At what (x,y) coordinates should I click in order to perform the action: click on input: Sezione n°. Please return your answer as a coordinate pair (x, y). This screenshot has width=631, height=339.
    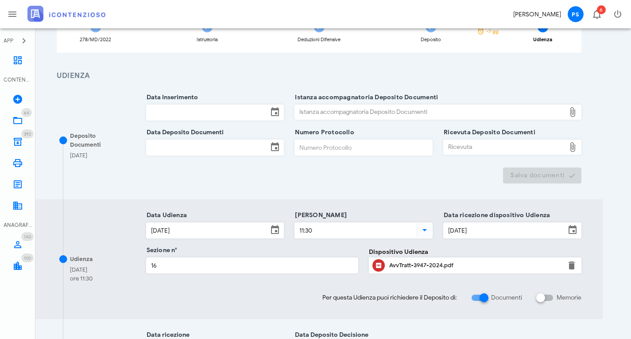
    Looking at the image, I should click on (252, 265).